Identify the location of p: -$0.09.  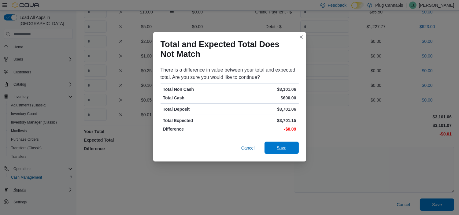
(263, 129).